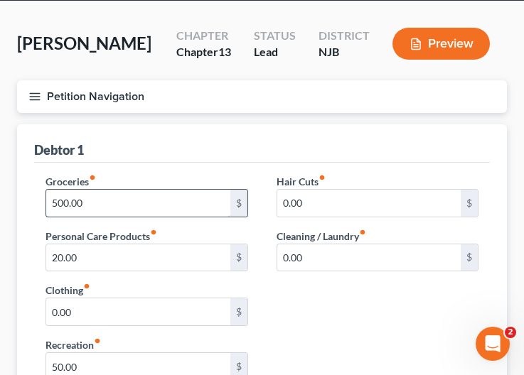 The image size is (524, 375). What do you see at coordinates (70, 181) in the screenshot?
I see `label: Groceries` at bounding box center [70, 181].